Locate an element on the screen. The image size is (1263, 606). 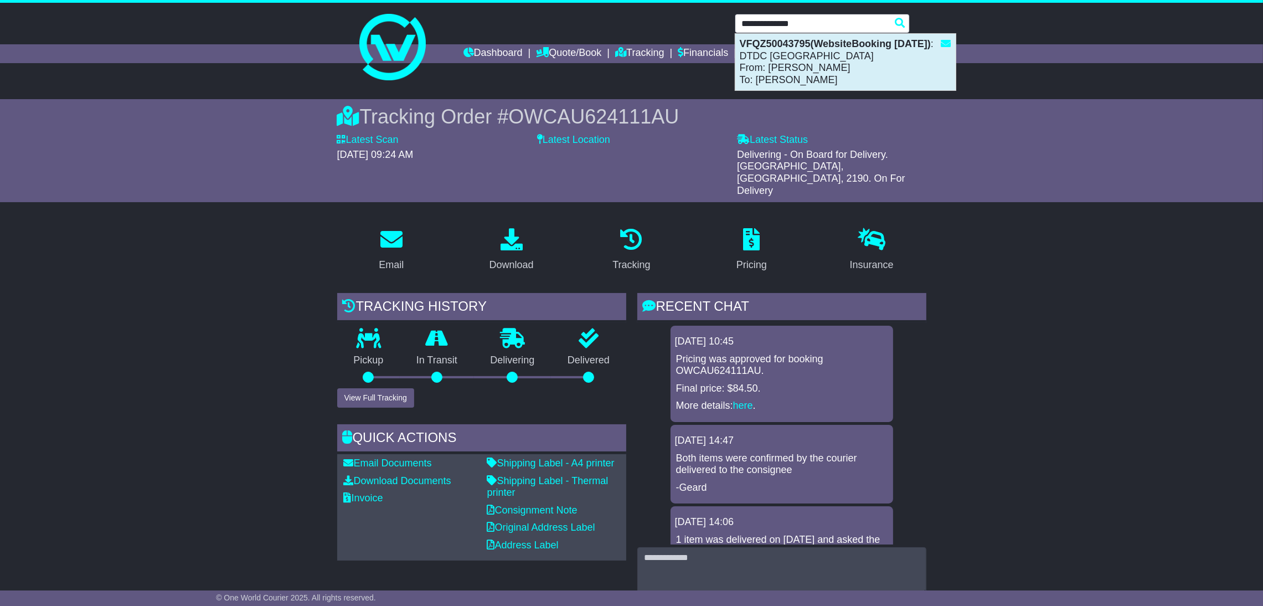
p: In Transit is located at coordinates (437, 361).